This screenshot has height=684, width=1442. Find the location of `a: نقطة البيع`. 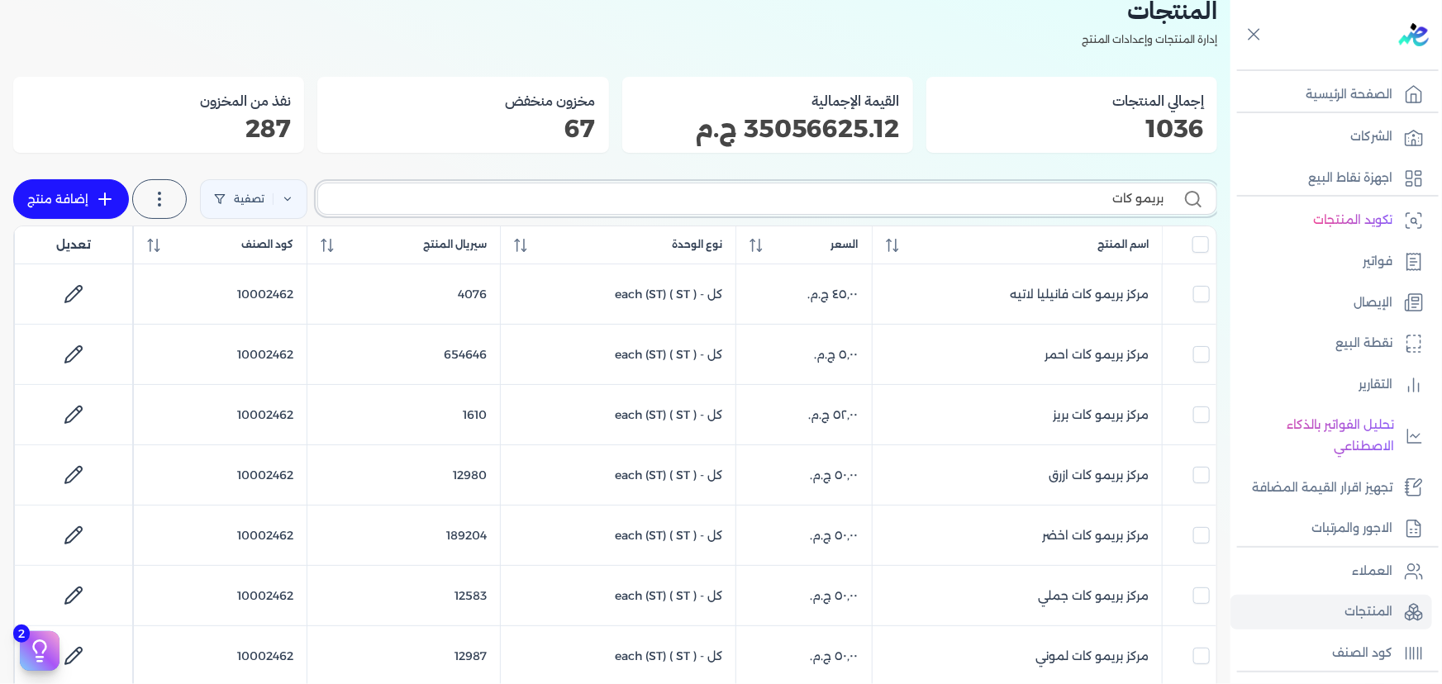

a: نقطة البيع is located at coordinates (1331, 344).